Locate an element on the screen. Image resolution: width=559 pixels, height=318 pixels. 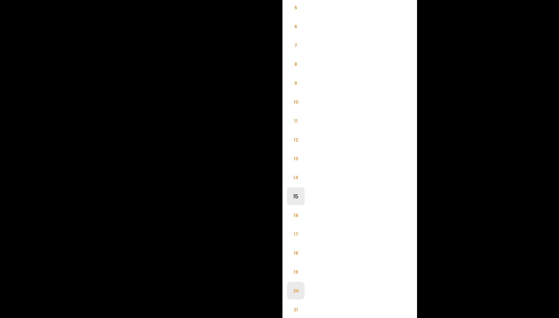
li: 14 is located at coordinates (296, 177).